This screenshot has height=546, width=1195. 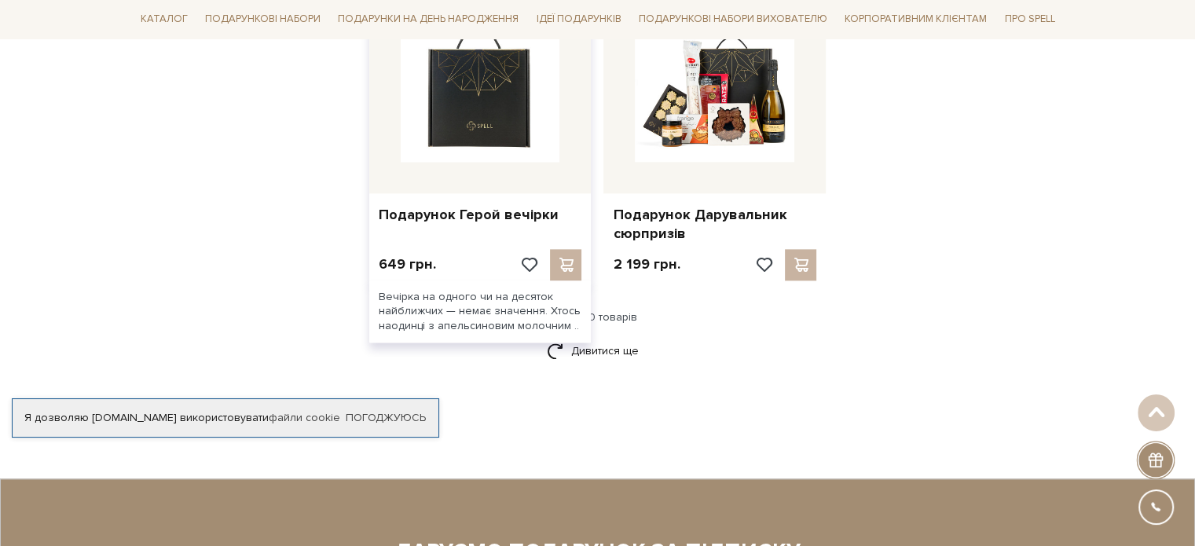 What do you see at coordinates (598, 350) in the screenshot?
I see `a: Дивитися ще` at bounding box center [598, 350].